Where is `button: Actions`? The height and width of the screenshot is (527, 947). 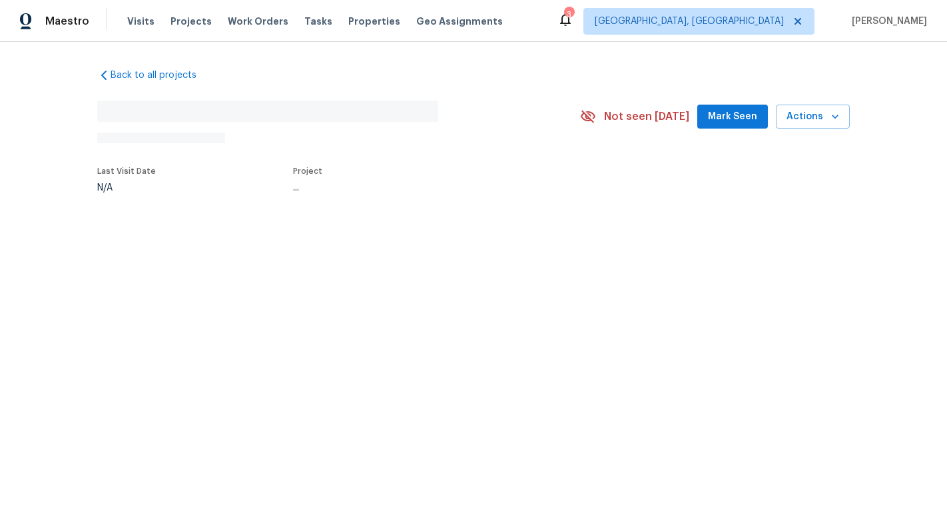 button: Actions is located at coordinates (812, 116).